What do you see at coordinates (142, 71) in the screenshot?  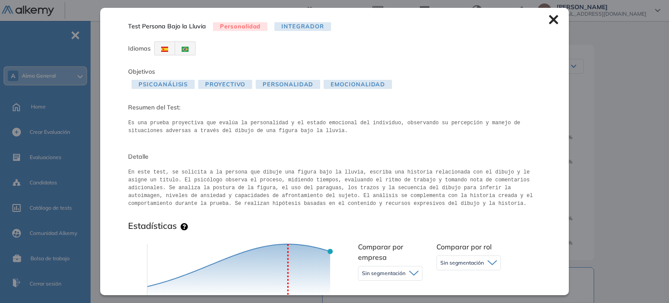 I see `span: Objetivos` at bounding box center [142, 71].